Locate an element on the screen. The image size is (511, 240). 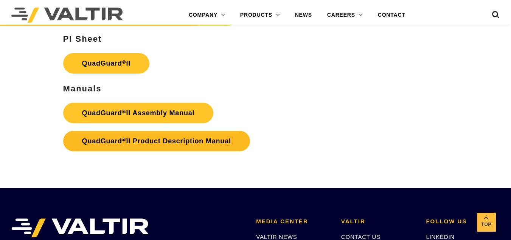
strong: Manuals is located at coordinates (82, 88).